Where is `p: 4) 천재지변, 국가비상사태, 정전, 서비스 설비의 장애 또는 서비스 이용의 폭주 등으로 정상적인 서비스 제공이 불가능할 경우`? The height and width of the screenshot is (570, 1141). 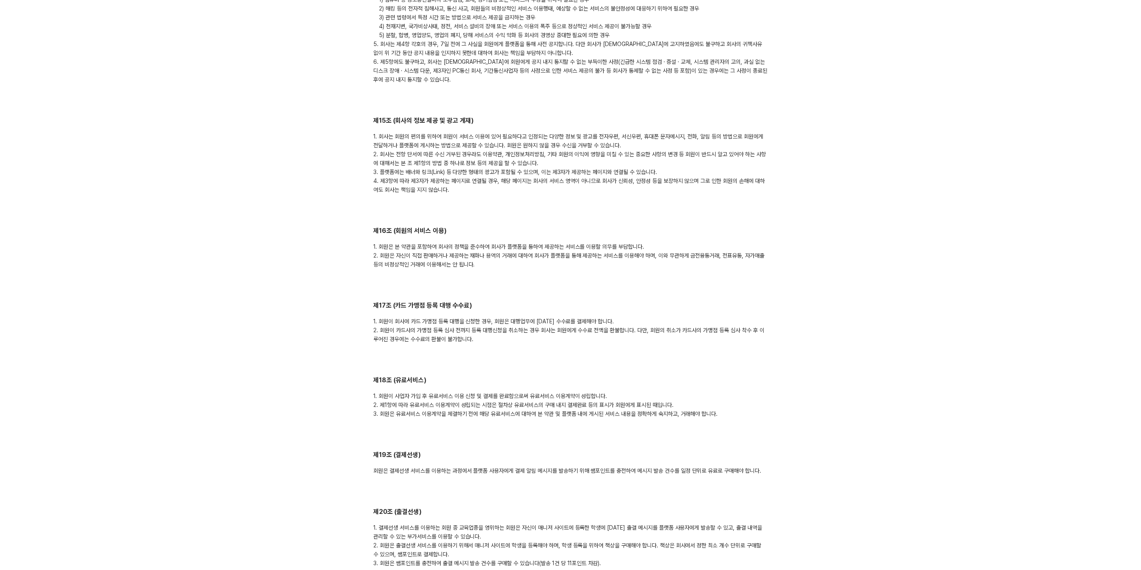
p: 4) 천재지변, 국가비상사태, 정전, 서비스 설비의 장애 또는 서비스 이용의 폭주 등으로 정상적인 서비스 제공이 불가능할 경우 is located at coordinates (571, 26).